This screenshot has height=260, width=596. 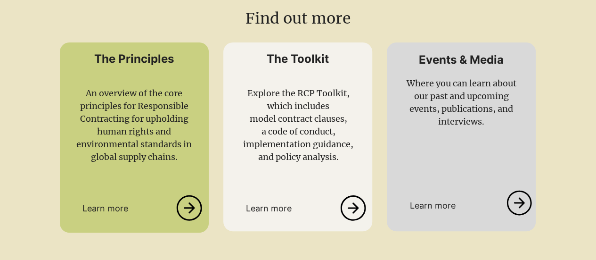 What do you see at coordinates (462, 59) in the screenshot?
I see `a: Events & Media` at bounding box center [462, 59].